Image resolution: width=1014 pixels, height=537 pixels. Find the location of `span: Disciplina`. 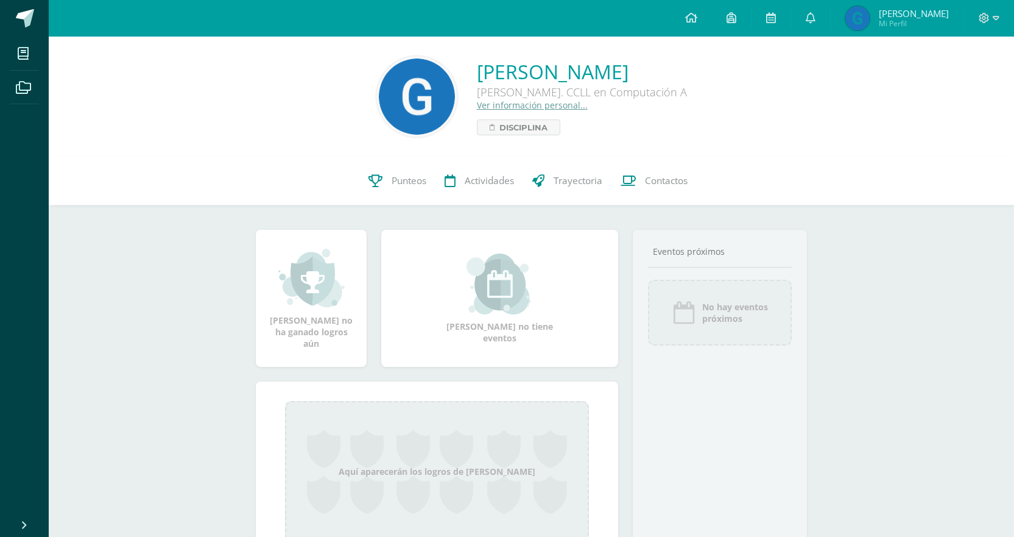

span: Disciplina is located at coordinates (523, 127).